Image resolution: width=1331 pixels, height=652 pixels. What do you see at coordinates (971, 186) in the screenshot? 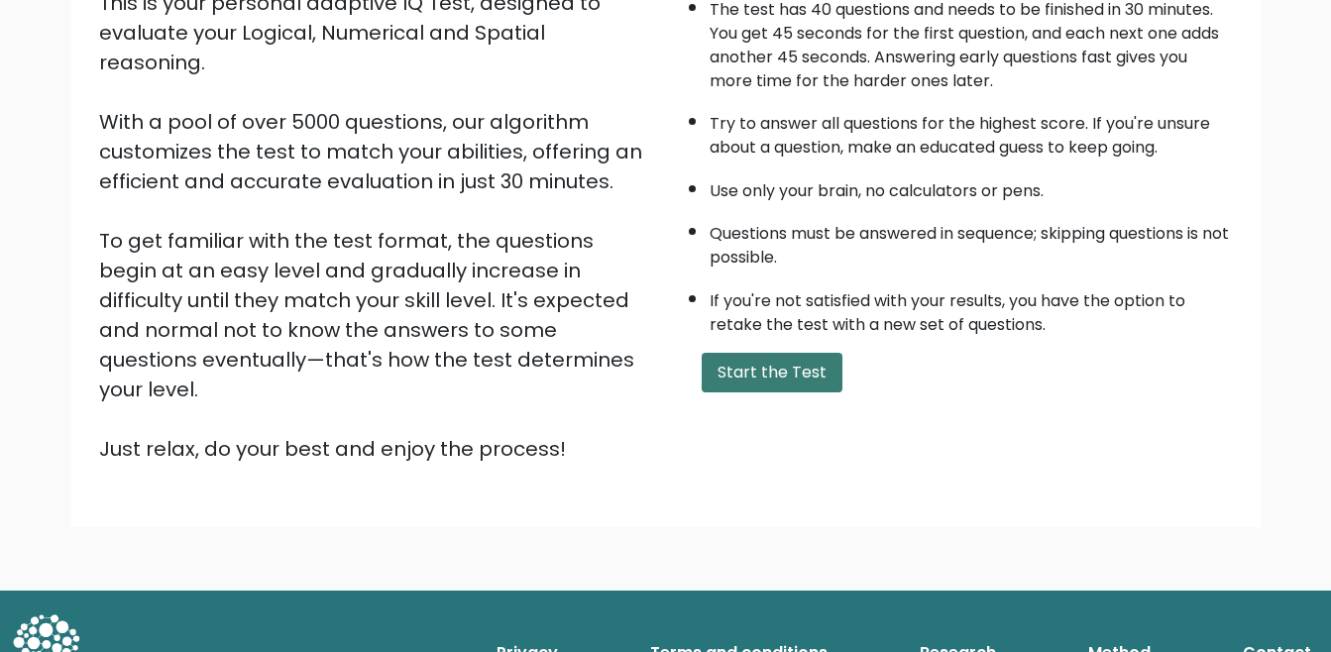
I see `li: Use only your brain, no calculators or pens.` at bounding box center [971, 186].